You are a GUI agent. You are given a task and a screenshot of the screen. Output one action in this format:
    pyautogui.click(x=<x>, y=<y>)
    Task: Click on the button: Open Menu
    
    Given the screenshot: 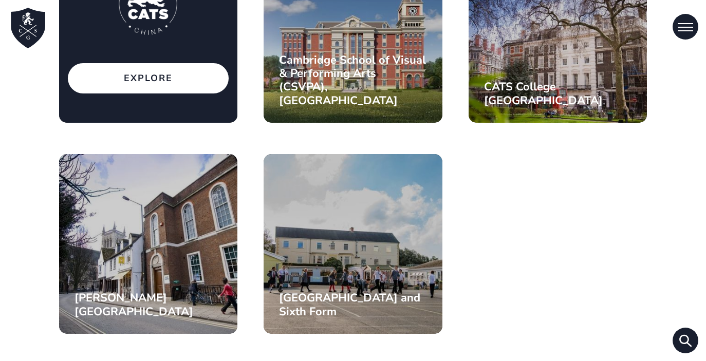 What is the action you would take?
    pyautogui.click(x=685, y=27)
    